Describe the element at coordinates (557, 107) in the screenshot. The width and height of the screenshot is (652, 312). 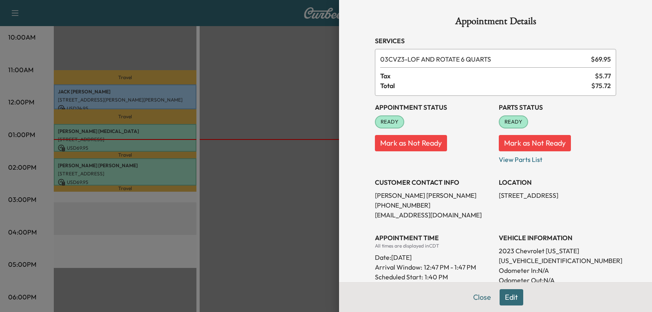
I see `h3: Parts Status` at that location.